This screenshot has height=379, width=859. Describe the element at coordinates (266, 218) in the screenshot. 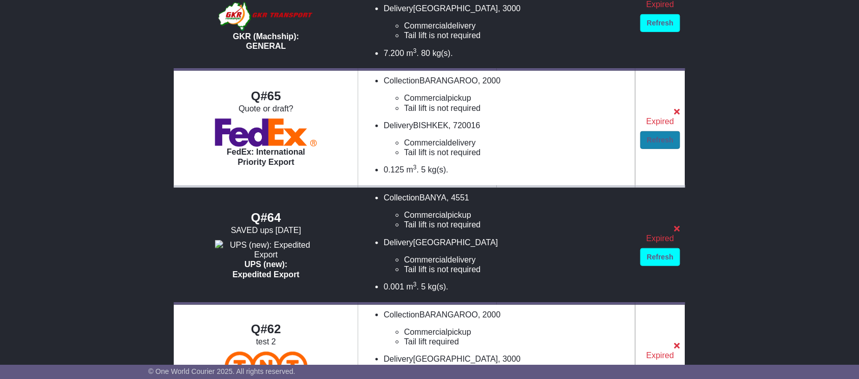

I see `div: Q#64` at that location.